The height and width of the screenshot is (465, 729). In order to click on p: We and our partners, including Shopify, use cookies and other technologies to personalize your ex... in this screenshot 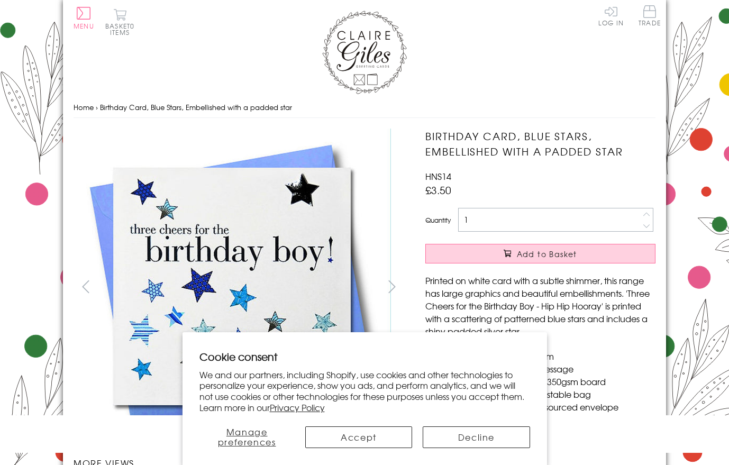, I will do `click(365, 391)`.